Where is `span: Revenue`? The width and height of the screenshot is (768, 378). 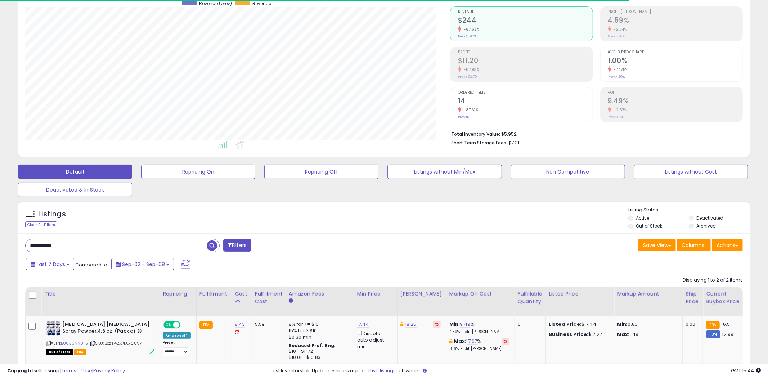
span: Revenue is located at coordinates (262, 3).